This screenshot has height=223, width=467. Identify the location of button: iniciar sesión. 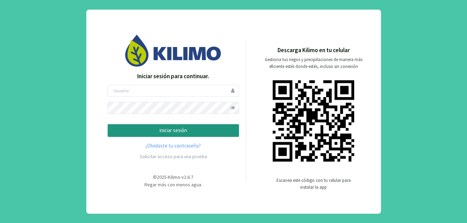
(173, 131).